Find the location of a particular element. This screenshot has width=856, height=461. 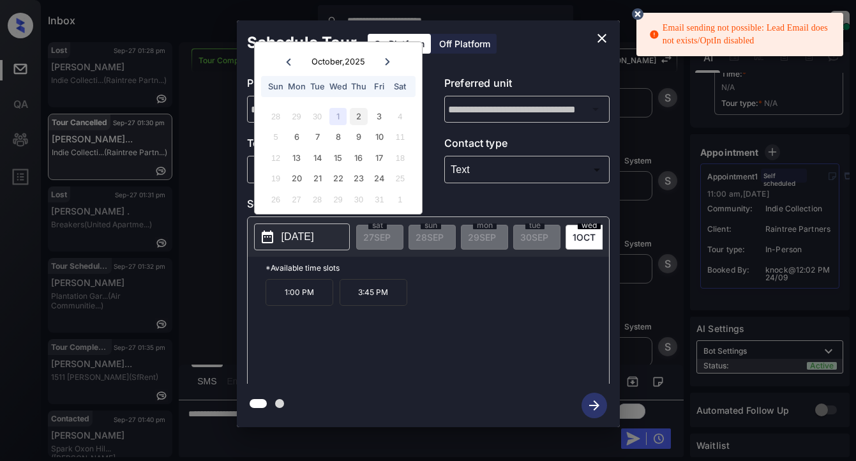

div: Choose Monday, October 13th, 2025 is located at coordinates (296, 158).